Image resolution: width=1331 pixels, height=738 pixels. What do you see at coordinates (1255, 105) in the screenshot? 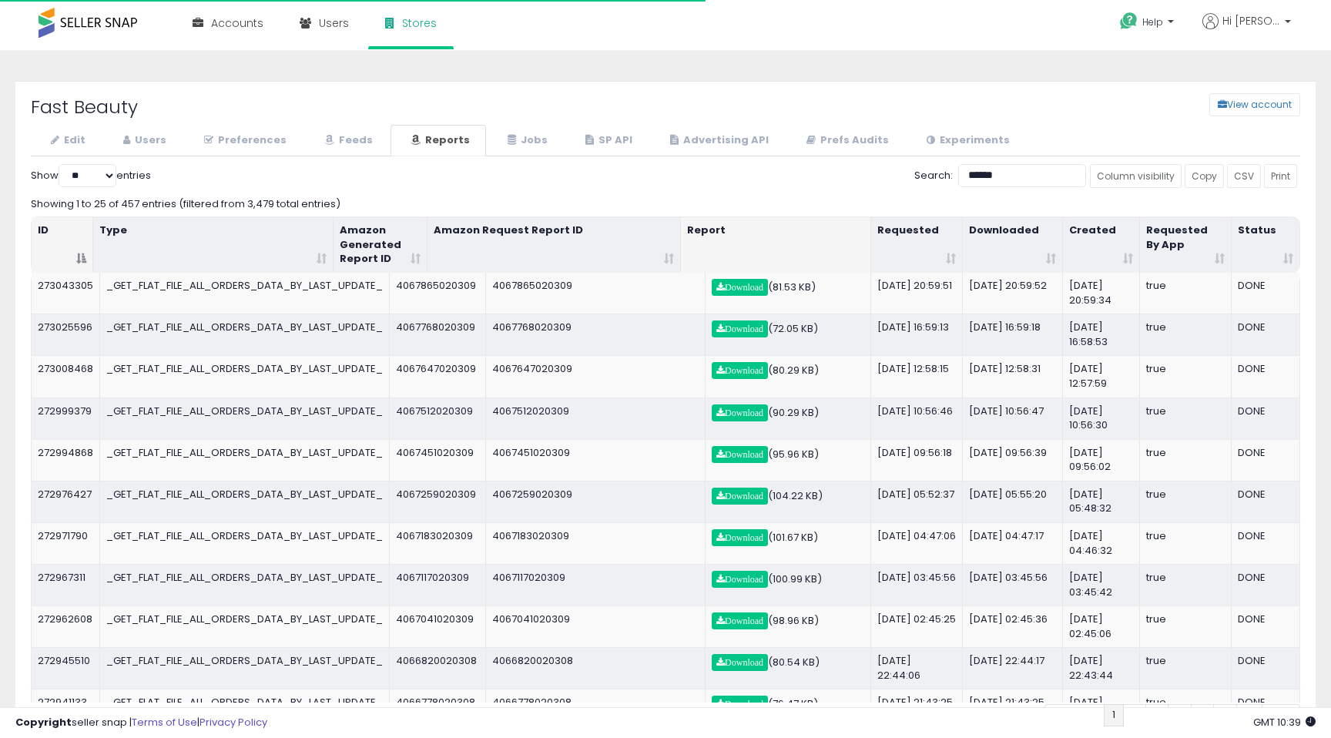
I see `button: View account` at bounding box center [1255, 105].